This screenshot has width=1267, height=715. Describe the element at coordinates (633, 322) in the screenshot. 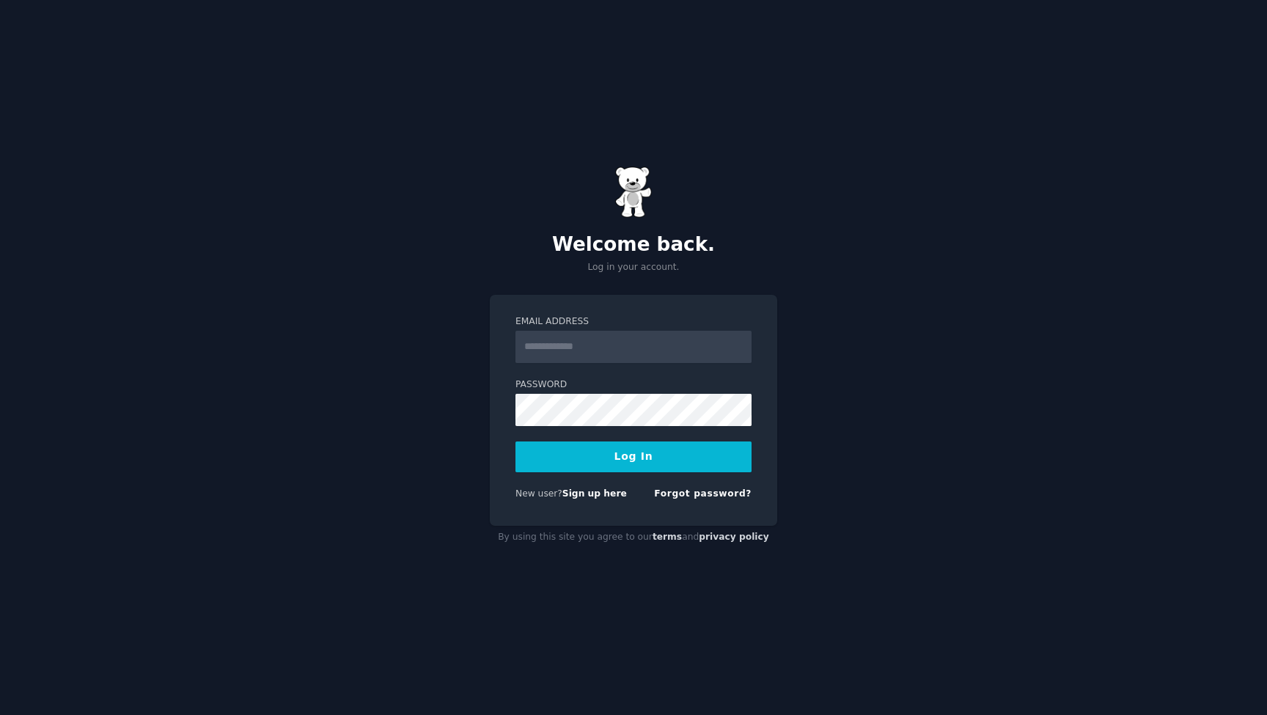

I see `label: Email Address` at that location.